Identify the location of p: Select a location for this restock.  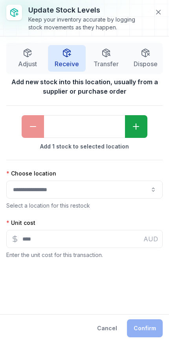
(84, 206).